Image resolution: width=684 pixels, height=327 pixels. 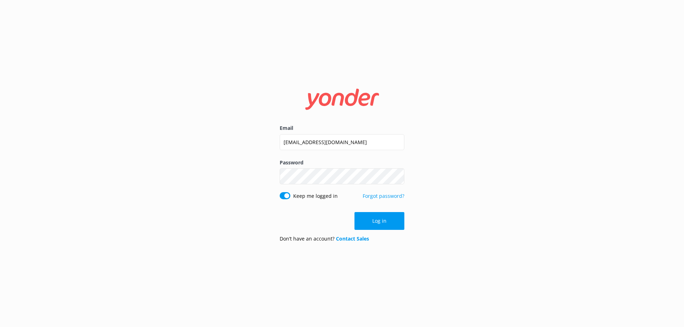 I want to click on button: Log in, so click(x=379, y=221).